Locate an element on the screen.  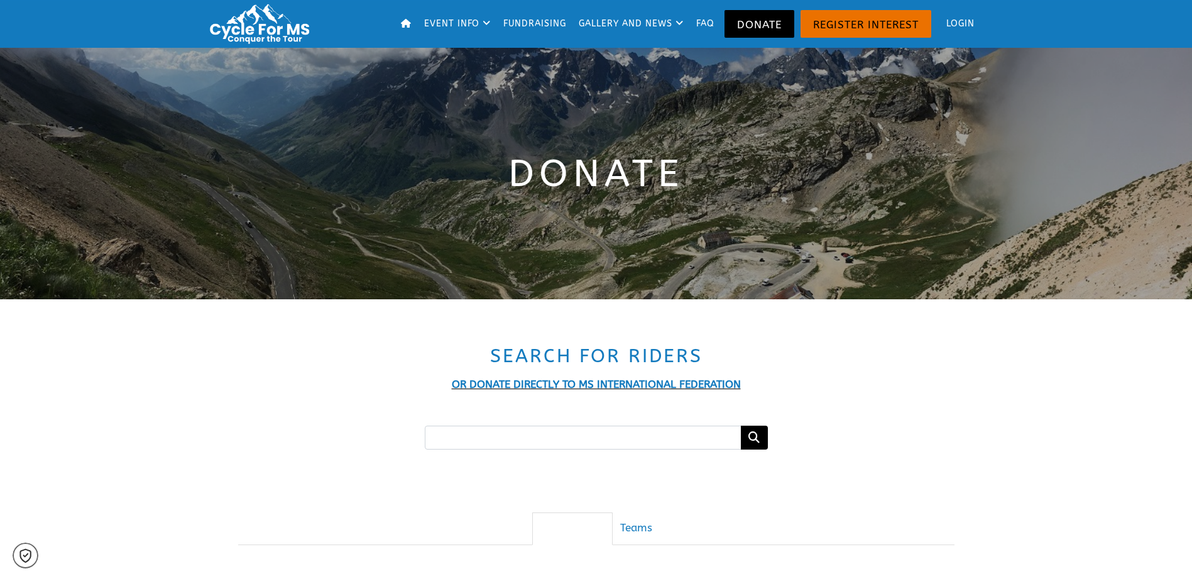
a: OR DONATE DIRECTLY TO MS INTERNATIONAL FEDERATION is located at coordinates (596, 384).